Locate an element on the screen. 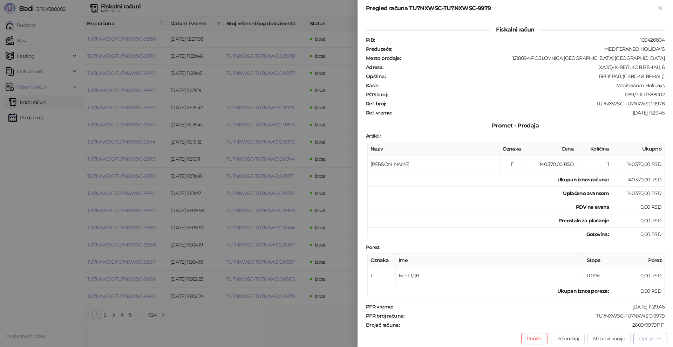 This screenshot has height=347, width=673. div: 2609/9979ПП is located at coordinates (533, 325).